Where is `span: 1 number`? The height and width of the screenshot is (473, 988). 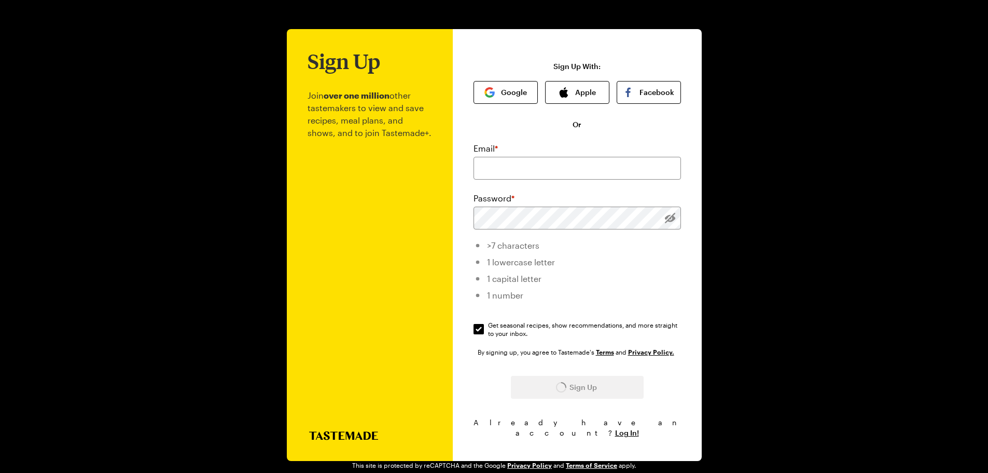
span: 1 number is located at coordinates (505, 295).